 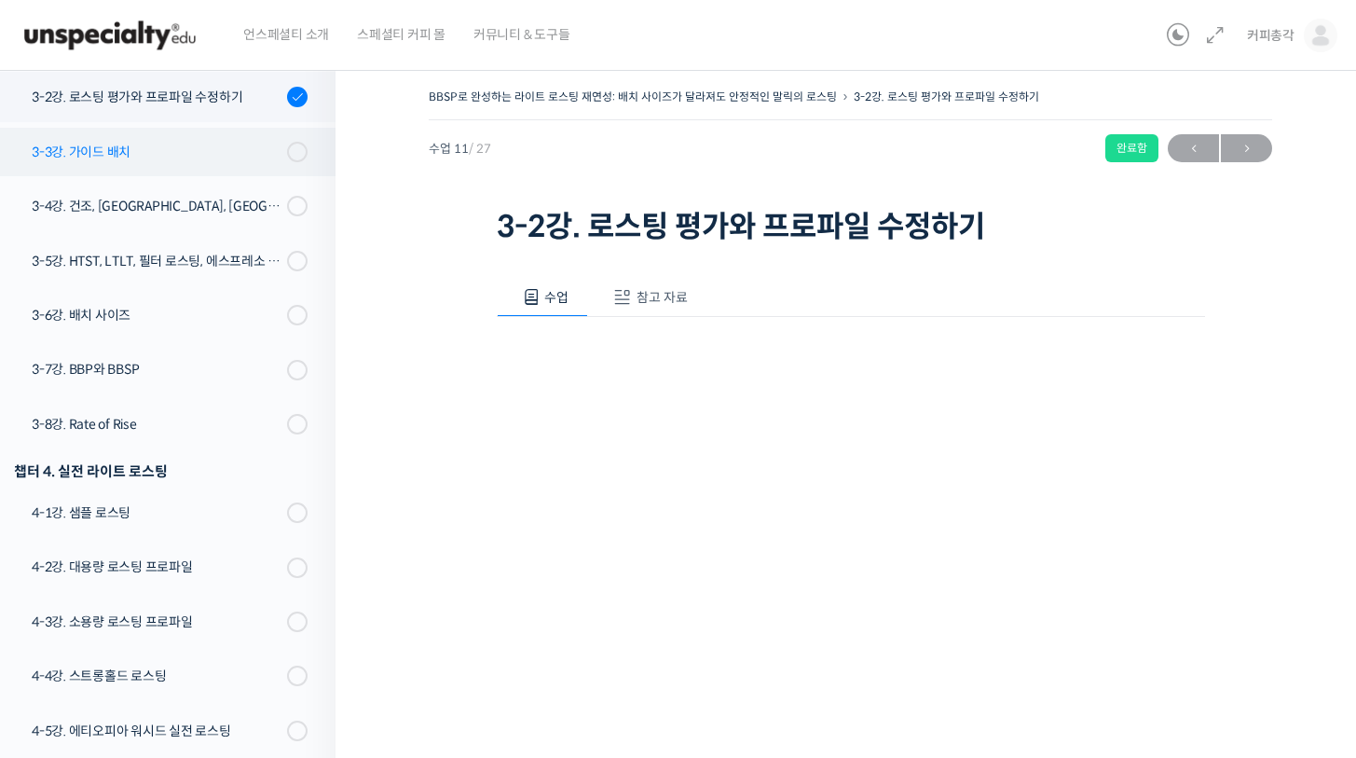 I want to click on div: 완료함, so click(x=1131, y=148).